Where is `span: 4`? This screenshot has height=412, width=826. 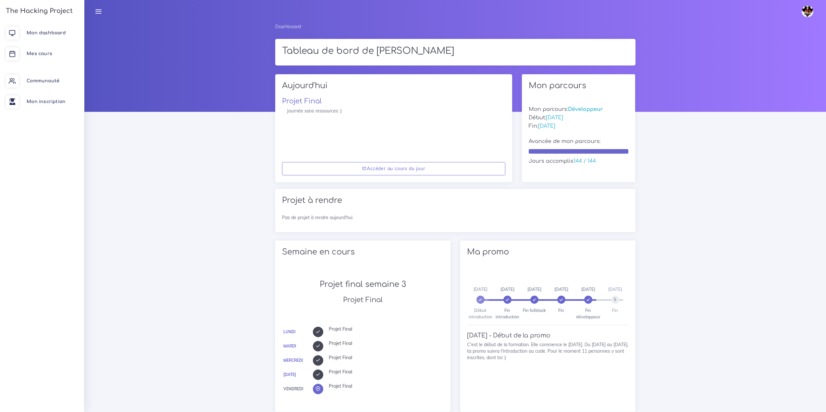 span: 4 is located at coordinates (588, 300).